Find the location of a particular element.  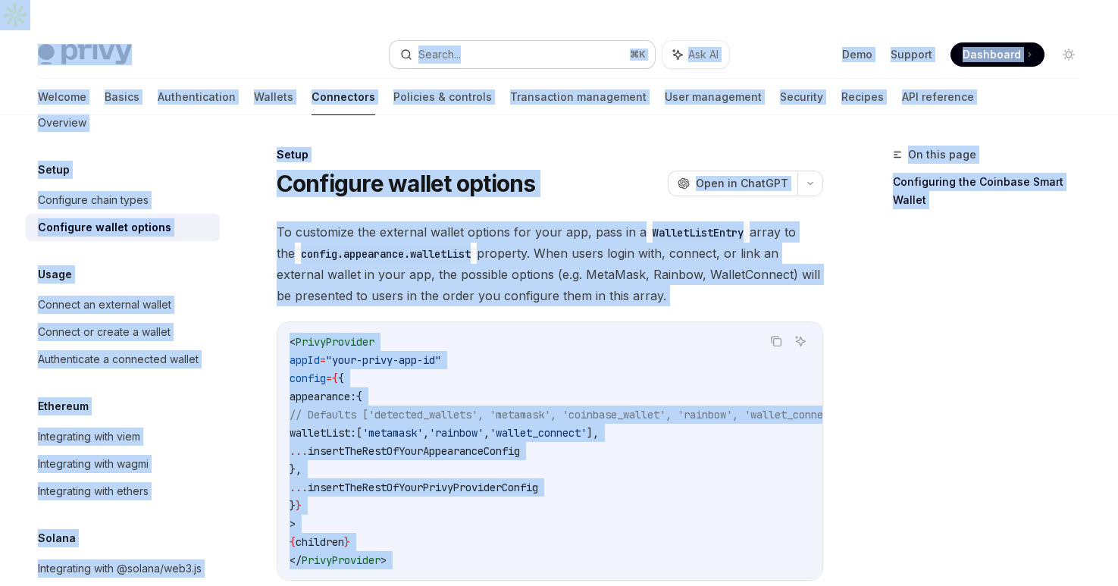

div: Connect an external wallet is located at coordinates (105, 305).